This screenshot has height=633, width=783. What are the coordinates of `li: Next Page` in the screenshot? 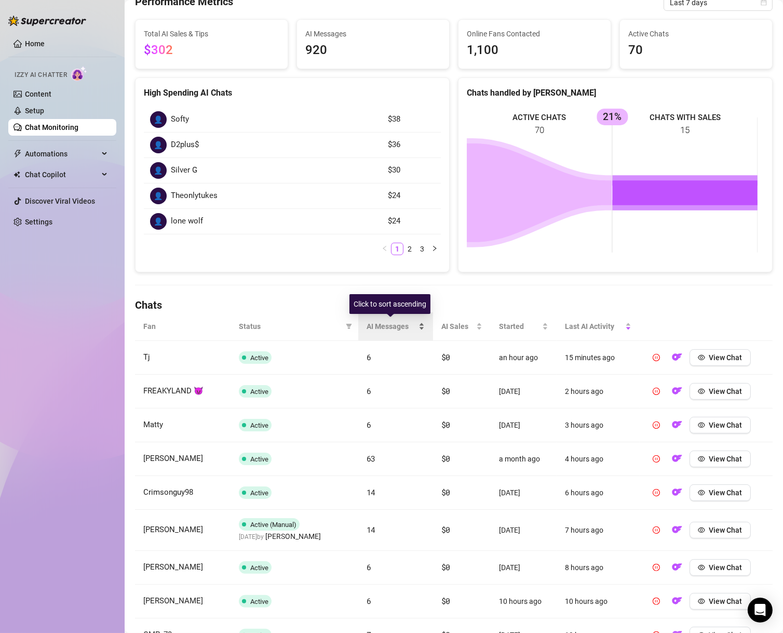 It's located at (435, 249).